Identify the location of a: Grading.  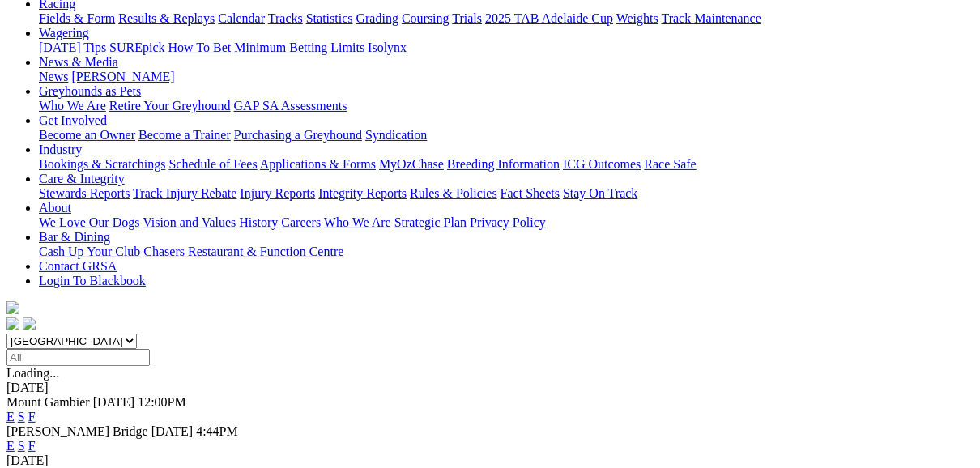
(377, 18).